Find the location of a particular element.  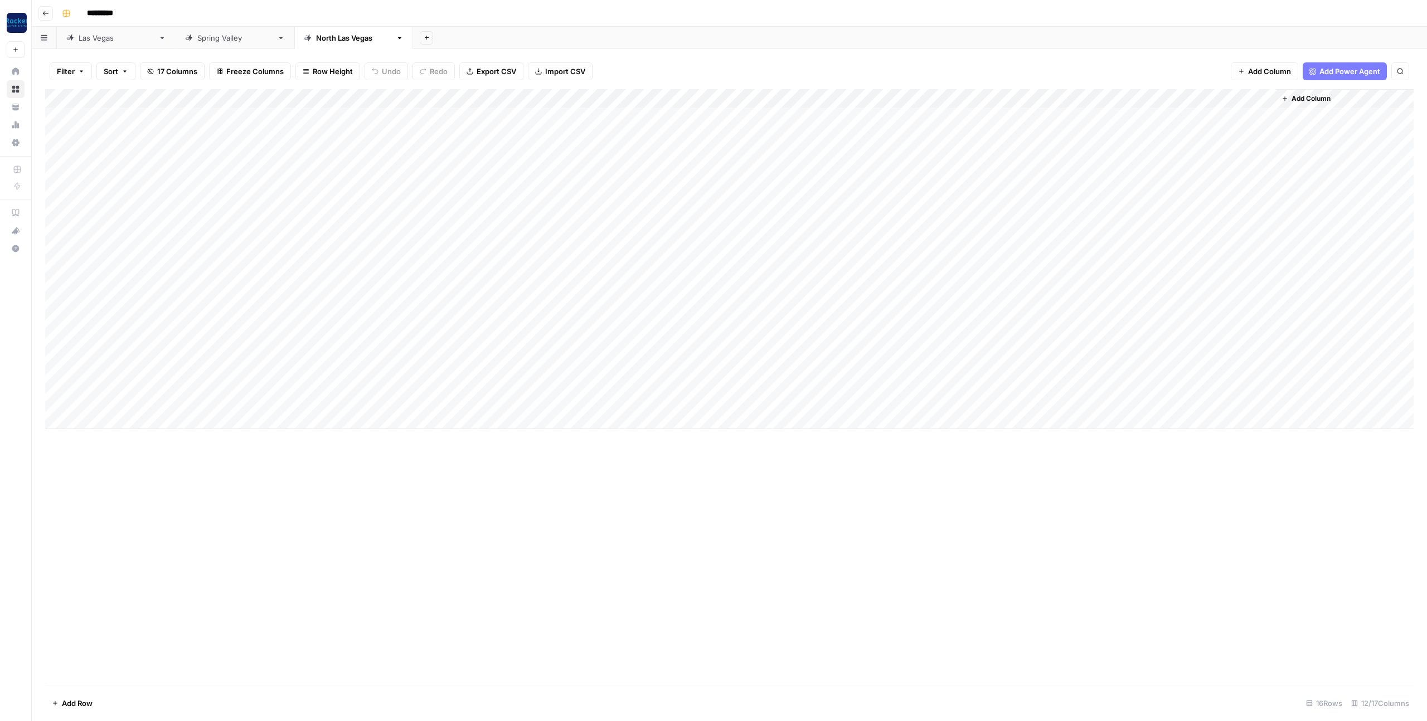

span: Freeze Columns is located at coordinates (255, 71).